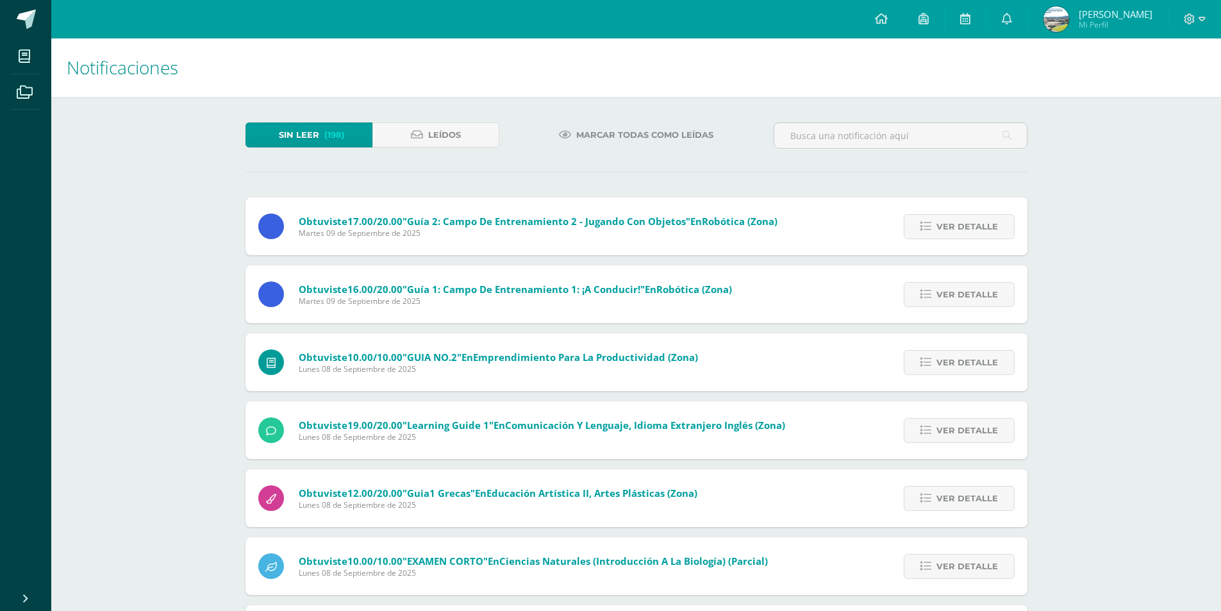  What do you see at coordinates (432, 357) in the screenshot?
I see `span: "GUIA NO.2"` at bounding box center [432, 357].